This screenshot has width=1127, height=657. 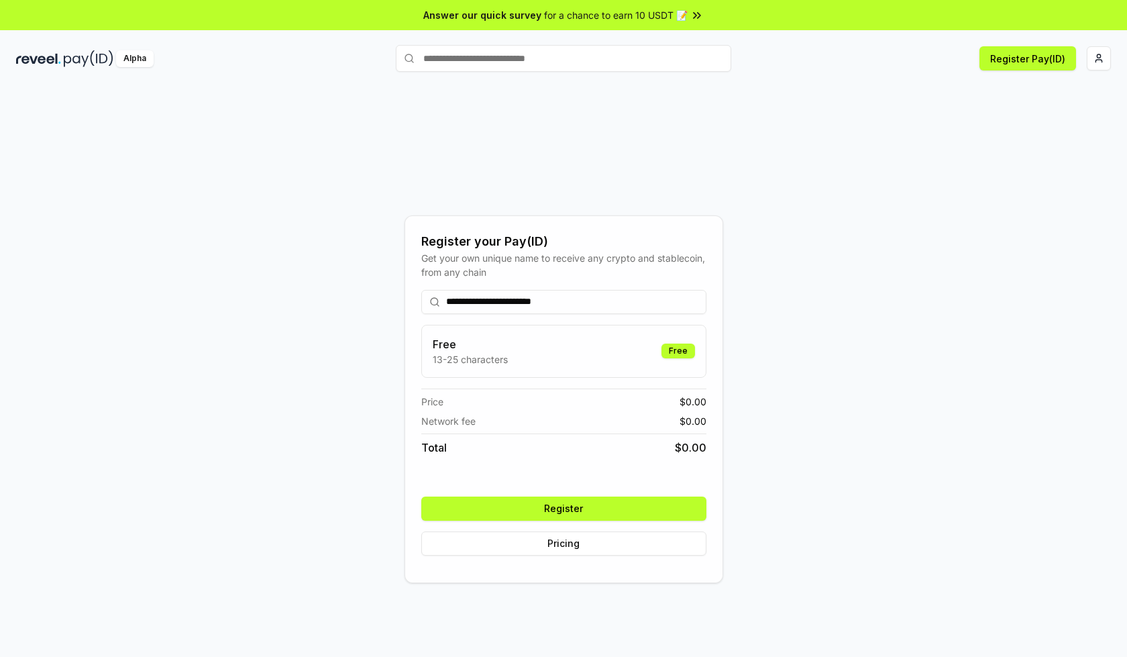 What do you see at coordinates (38, 58) in the screenshot?
I see `img: reveel_dark` at bounding box center [38, 58].